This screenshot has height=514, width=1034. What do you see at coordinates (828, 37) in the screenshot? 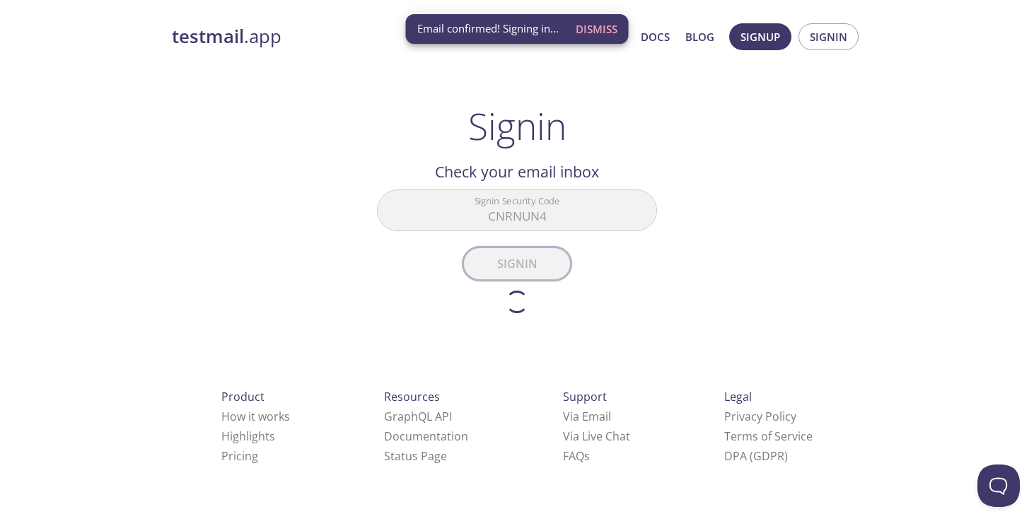
I see `span: Signin` at bounding box center [828, 37].